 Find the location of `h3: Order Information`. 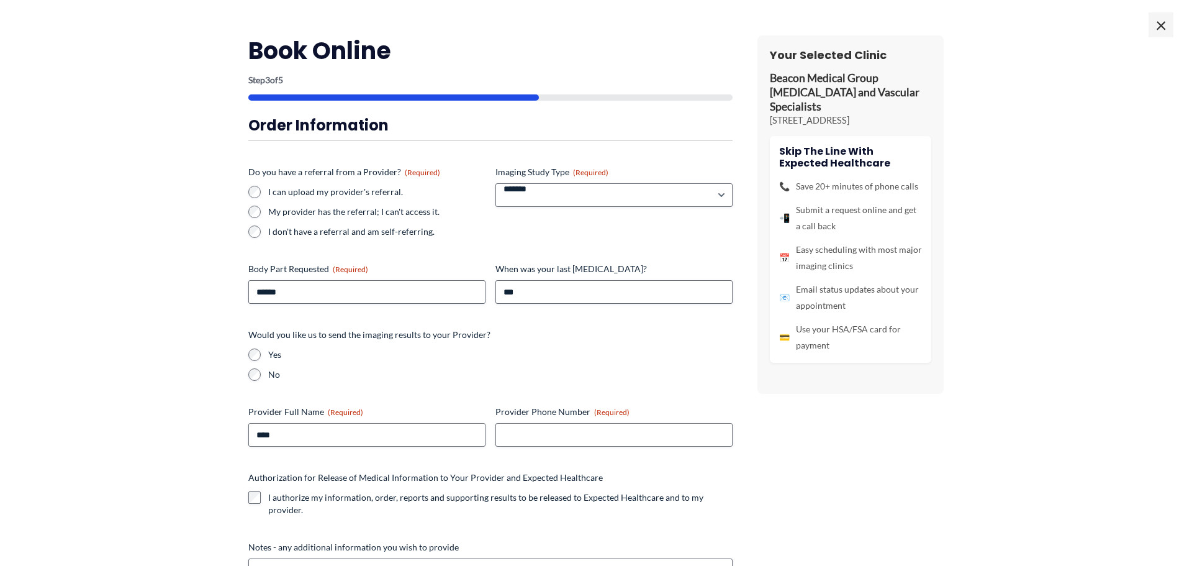

h3: Order Information is located at coordinates (490, 125).